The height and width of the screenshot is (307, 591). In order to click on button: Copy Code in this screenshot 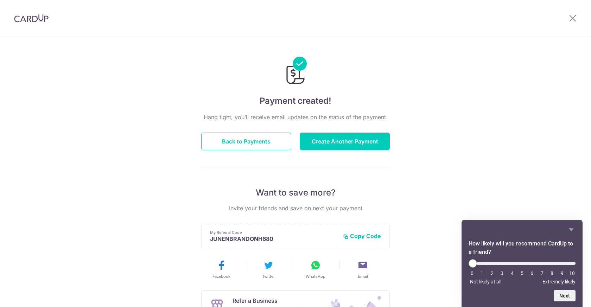, I will do `click(362, 236)`.